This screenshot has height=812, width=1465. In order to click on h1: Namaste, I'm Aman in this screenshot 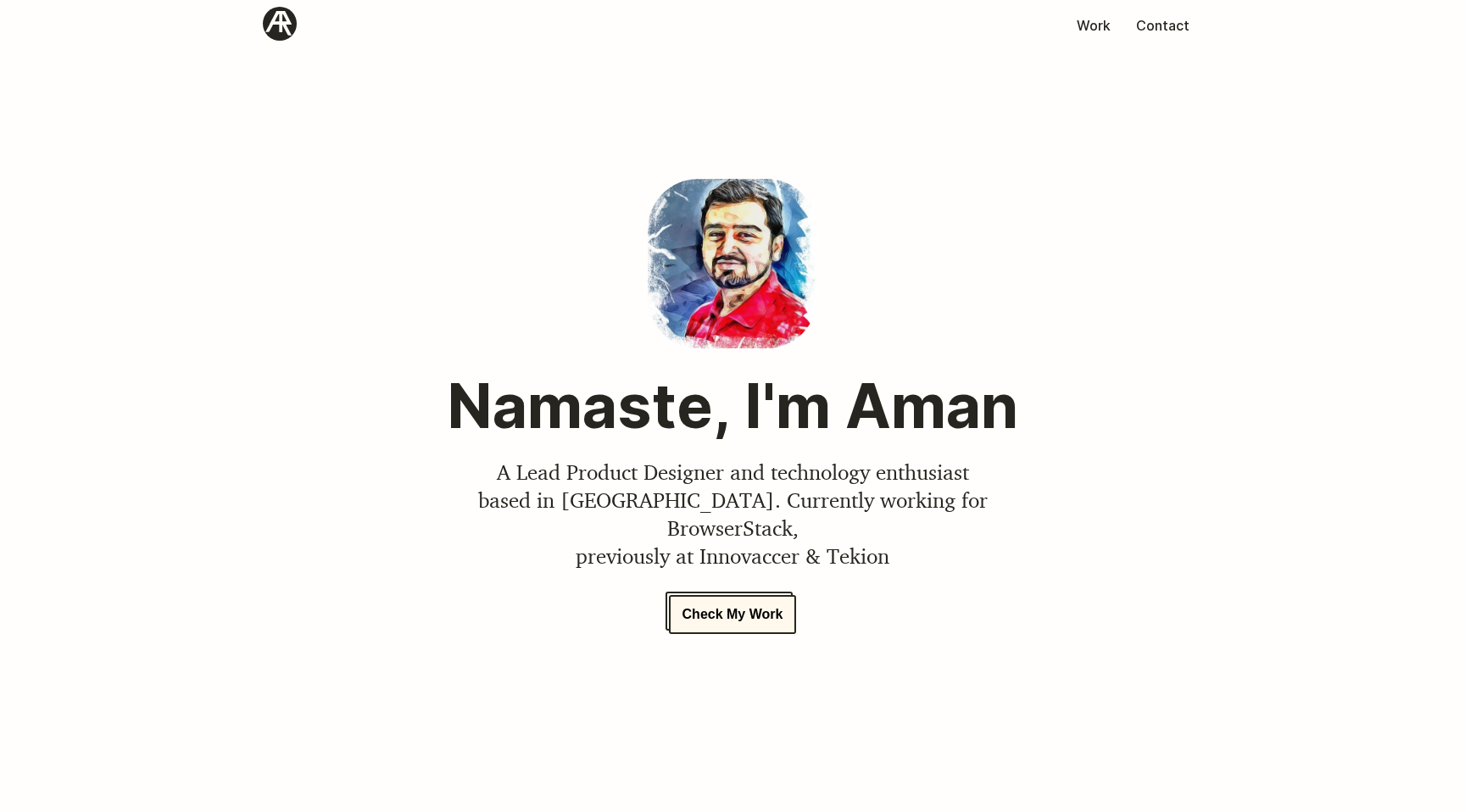, I will do `click(732, 405)`.